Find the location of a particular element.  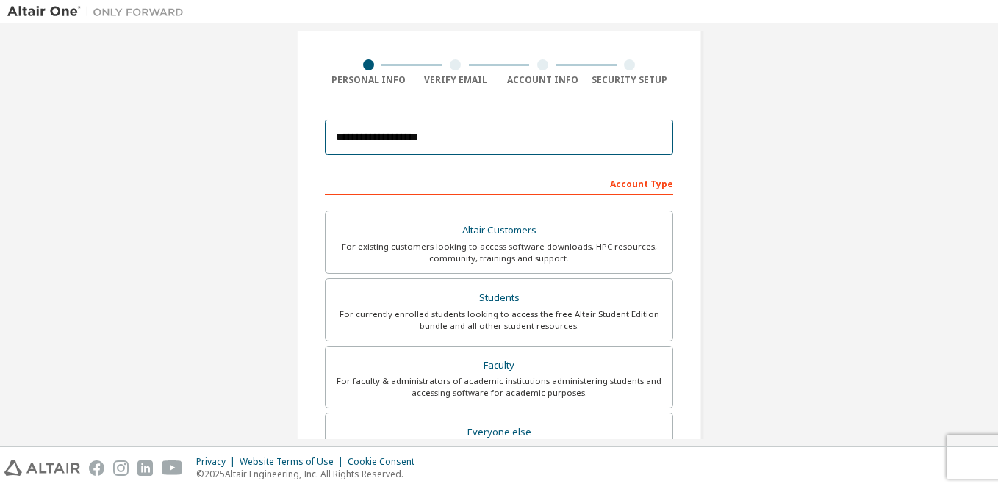

div: Altair Customers is located at coordinates (499, 231).